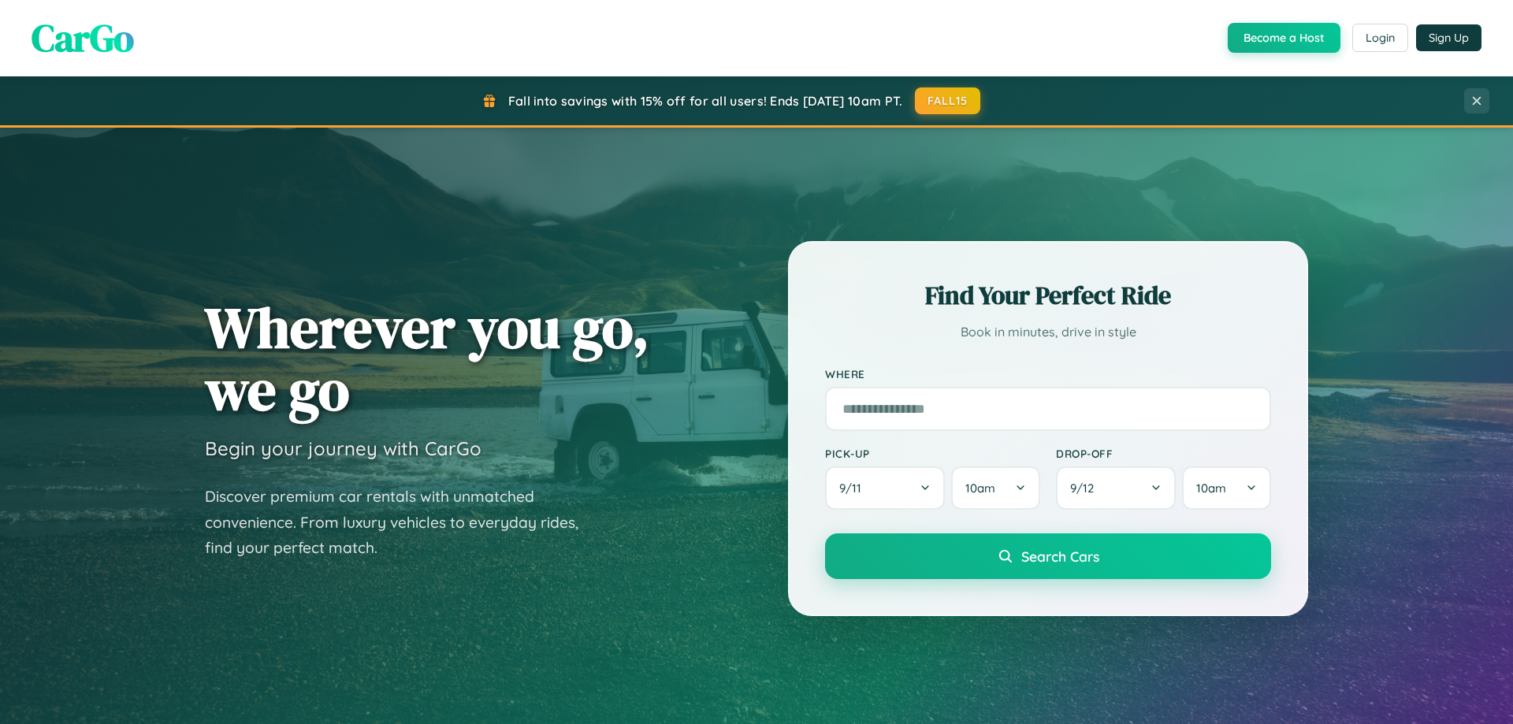 This screenshot has width=1513, height=724. What do you see at coordinates (402, 522) in the screenshot?
I see `p: Discover premium car rentals with unmatched convenience. From luxury vehicles to everyday rides, ...` at bounding box center [402, 522].